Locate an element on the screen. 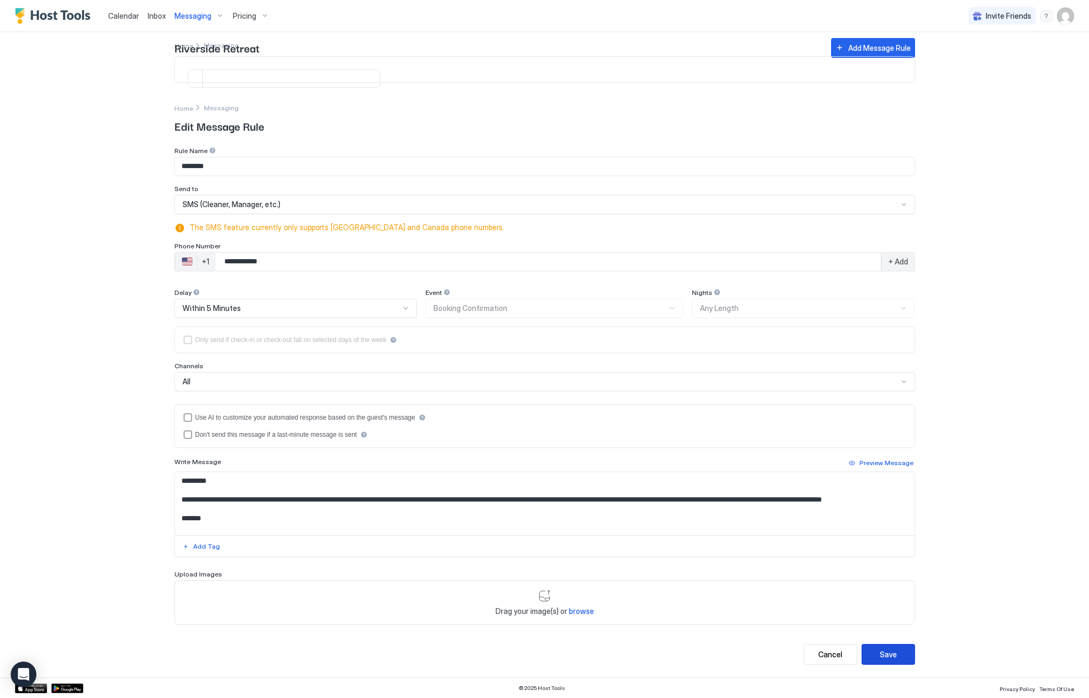 Image resolution: width=1089 pixels, height=698 pixels. span: + Add is located at coordinates (898, 262).